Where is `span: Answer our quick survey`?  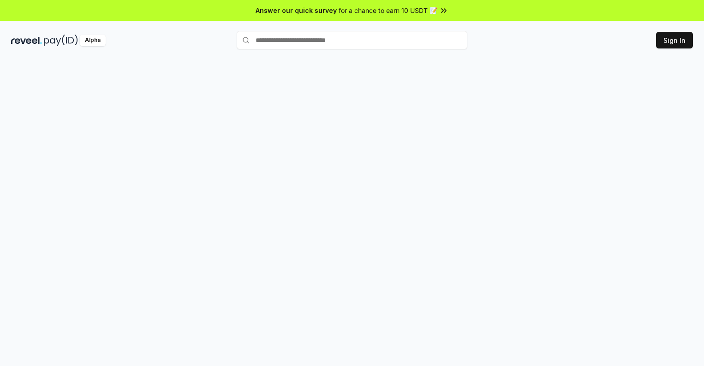
span: Answer our quick survey is located at coordinates (296, 10).